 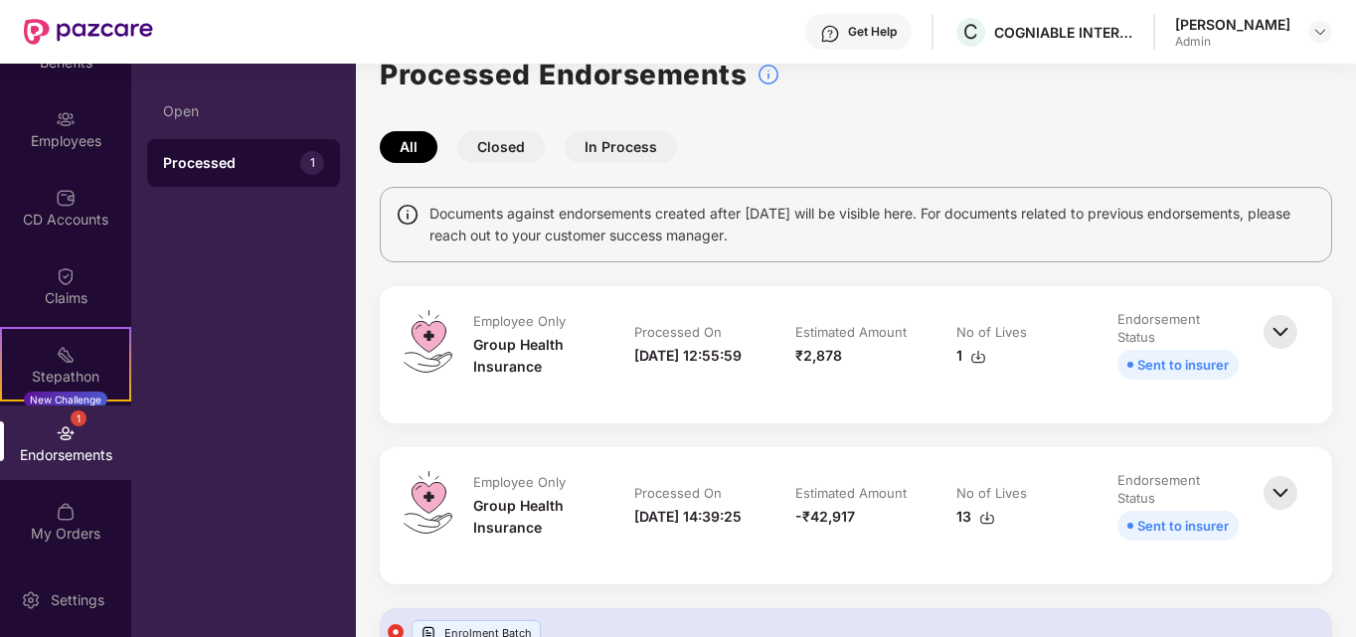 What do you see at coordinates (620, 147) in the screenshot?
I see `button: In Process` at bounding box center [620, 147].